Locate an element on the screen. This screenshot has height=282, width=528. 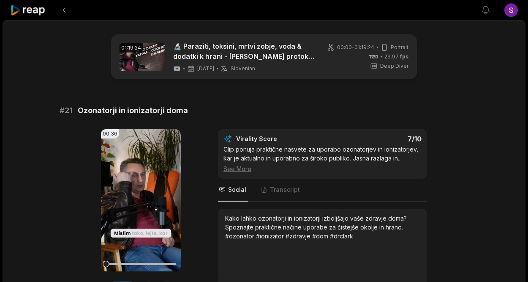
span: 00:00 - 01:19:24 is located at coordinates (356, 47).